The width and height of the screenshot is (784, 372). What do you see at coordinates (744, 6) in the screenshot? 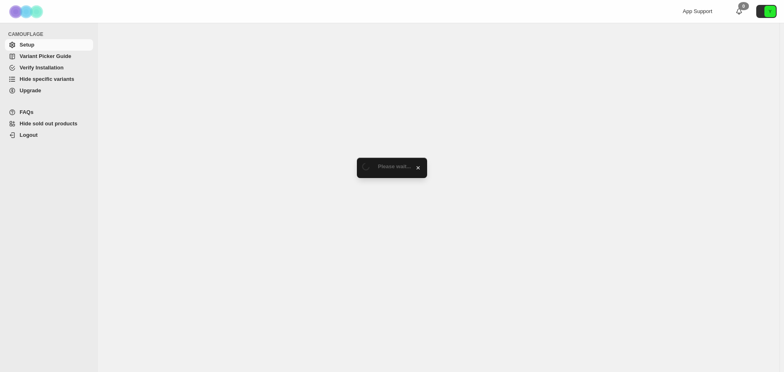
I see `div: 0` at bounding box center [744, 6].